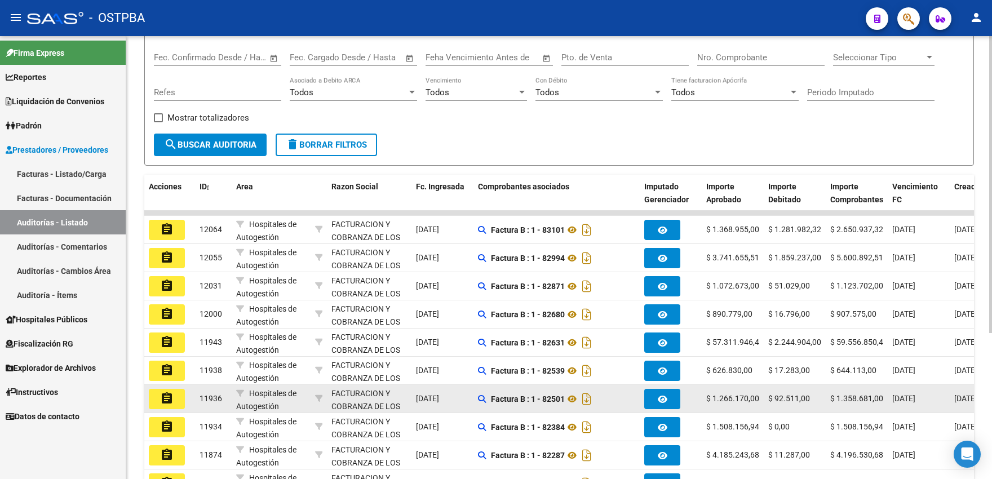  Describe the element at coordinates (853, 370) in the screenshot. I see `span: $ 644.113,00` at that location.